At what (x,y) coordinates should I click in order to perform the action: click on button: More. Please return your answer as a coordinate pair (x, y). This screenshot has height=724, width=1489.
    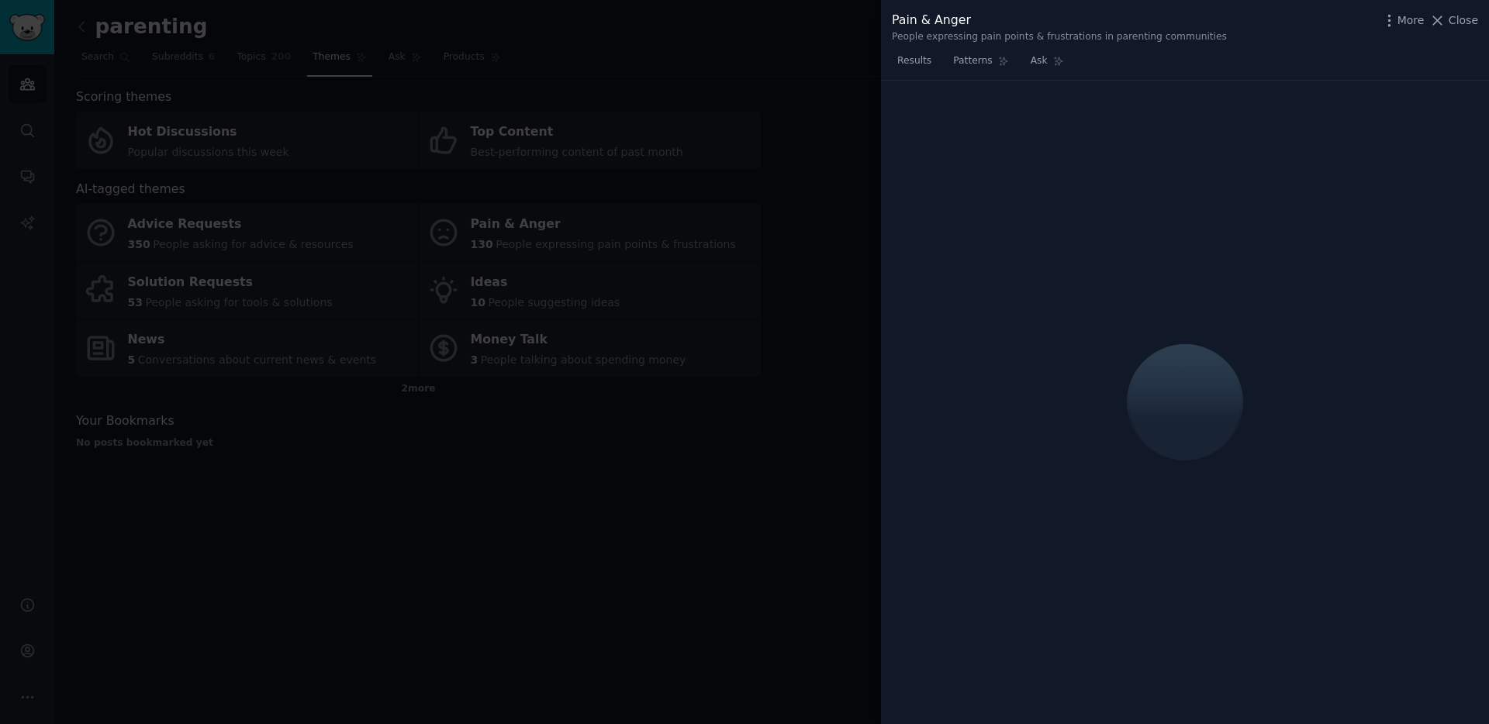
    Looking at the image, I should click on (1403, 20).